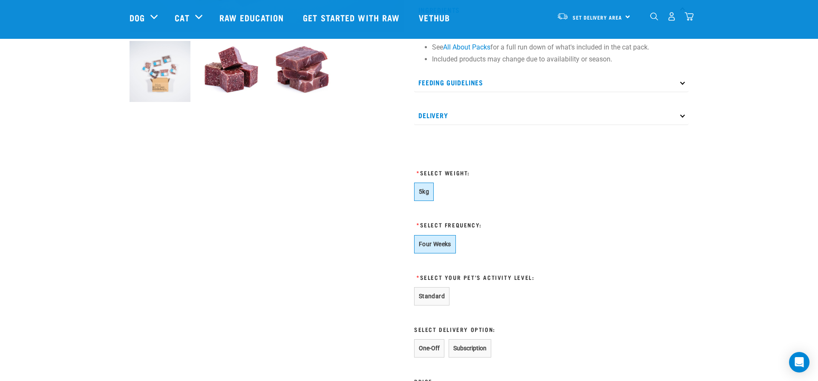  What do you see at coordinates (598, 17) in the screenshot?
I see `span: Set Delivery Area` at bounding box center [598, 17].